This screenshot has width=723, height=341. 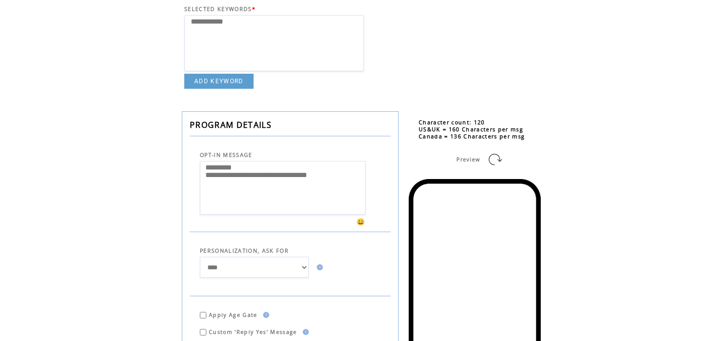 I want to click on a: ADD KEYWORD, so click(x=219, y=81).